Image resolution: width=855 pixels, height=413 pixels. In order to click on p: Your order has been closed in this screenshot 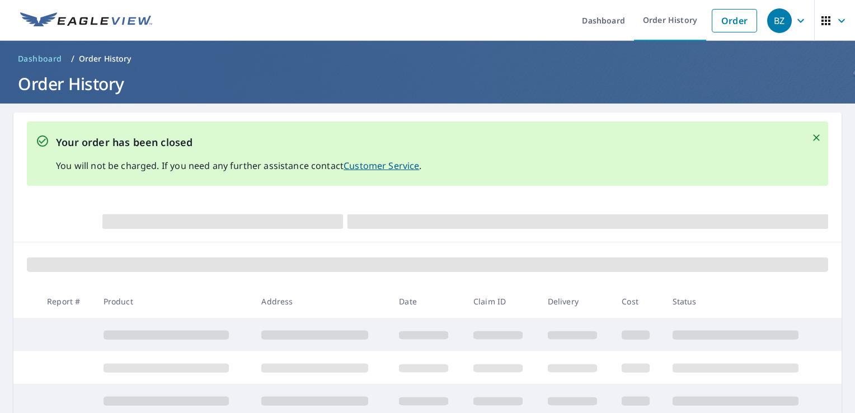, I will do `click(239, 142)`.